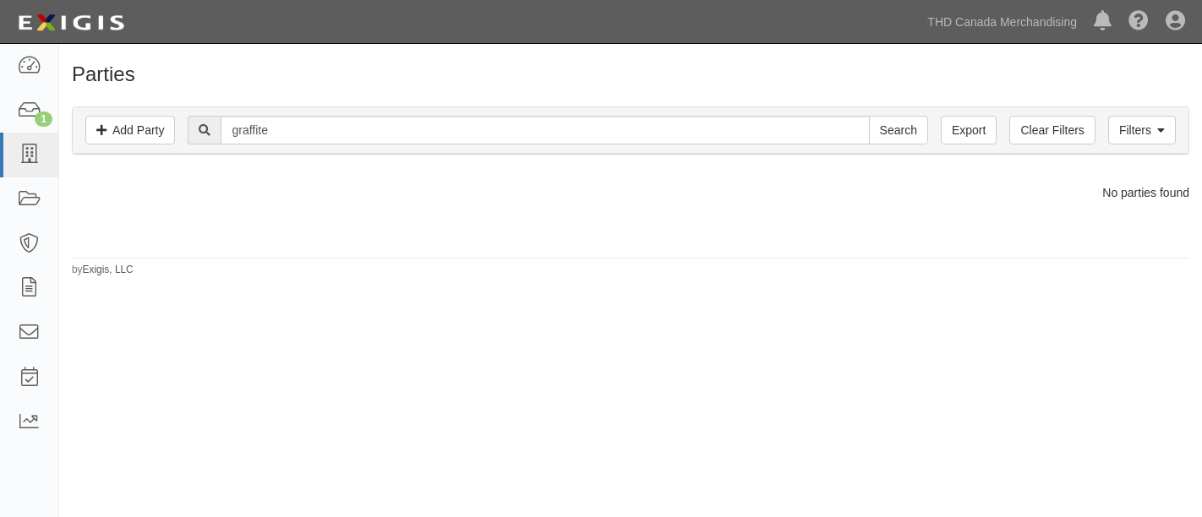 This screenshot has width=1202, height=517. I want to click on div: 1, so click(43, 119).